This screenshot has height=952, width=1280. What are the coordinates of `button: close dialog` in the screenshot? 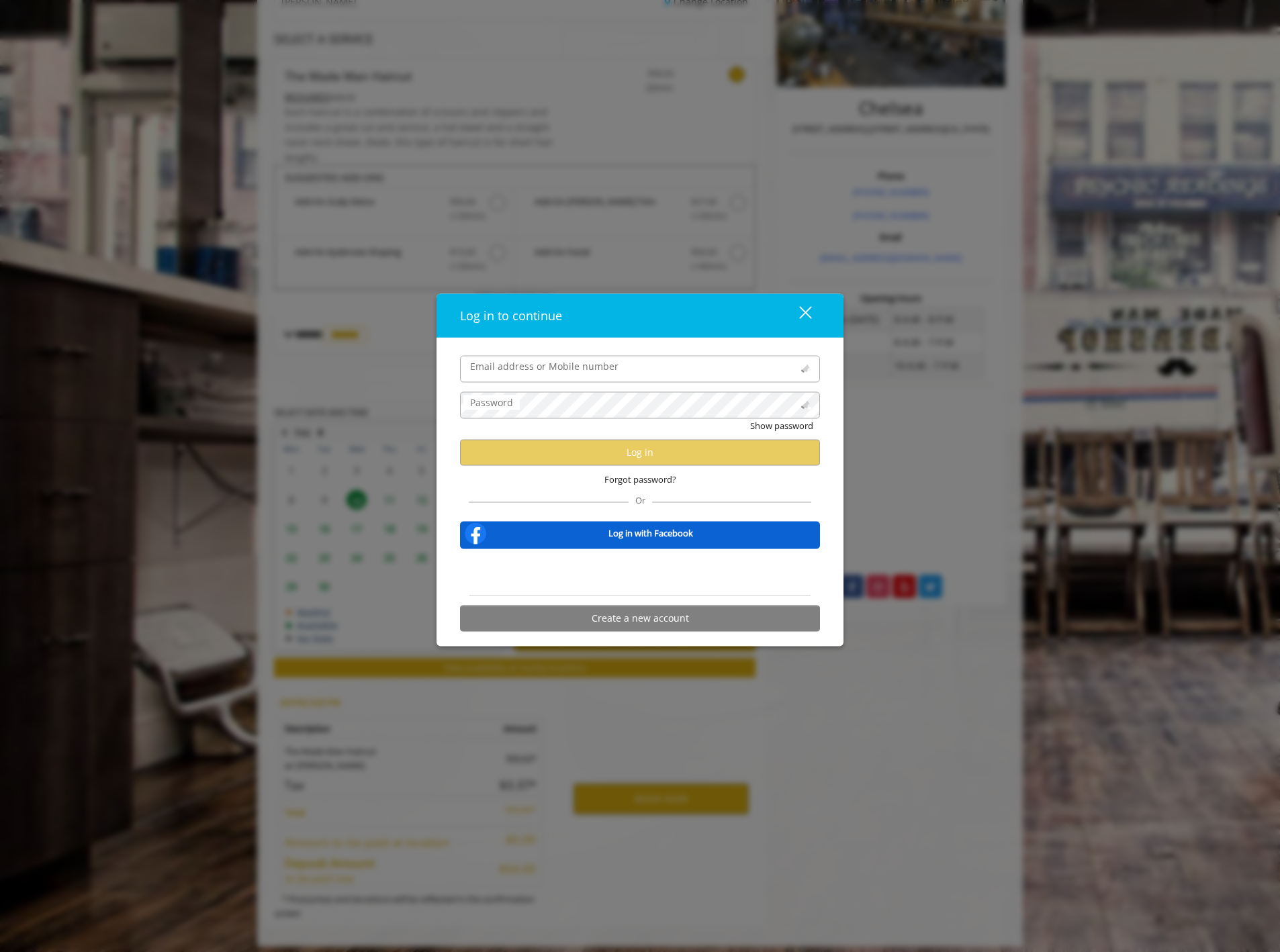 It's located at (797, 315).